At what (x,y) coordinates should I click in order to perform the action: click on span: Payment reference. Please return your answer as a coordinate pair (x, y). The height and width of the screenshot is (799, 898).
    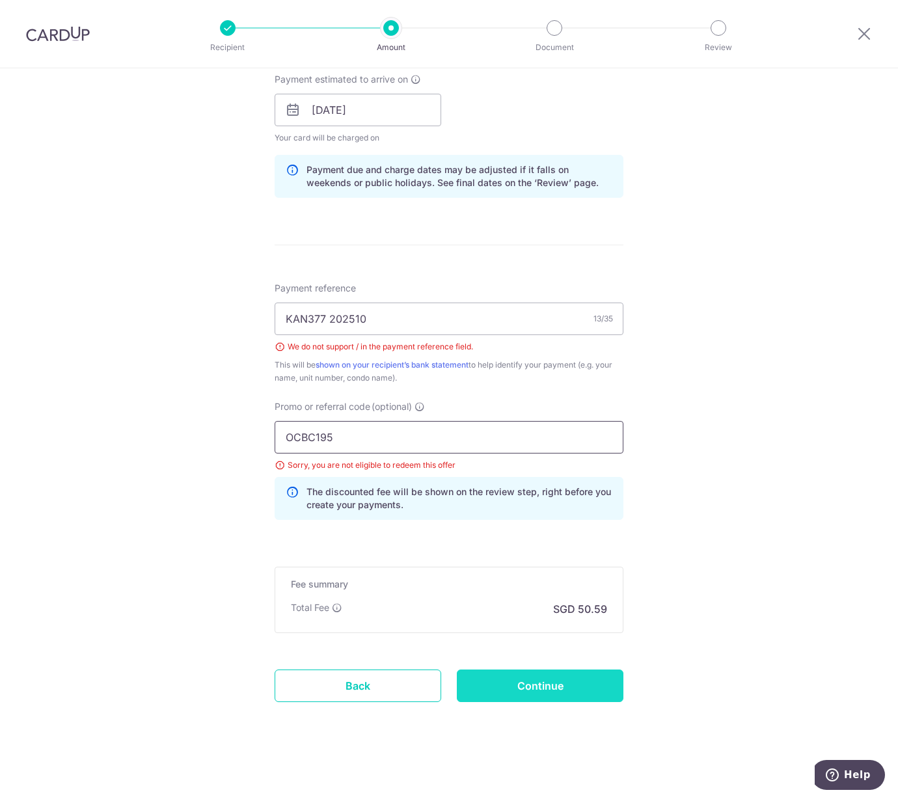
    Looking at the image, I should click on (315, 288).